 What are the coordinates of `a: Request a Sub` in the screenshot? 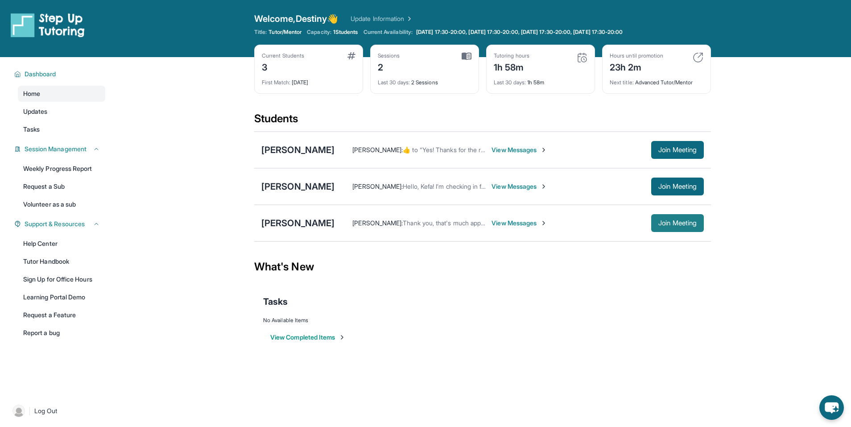 It's located at (62, 187).